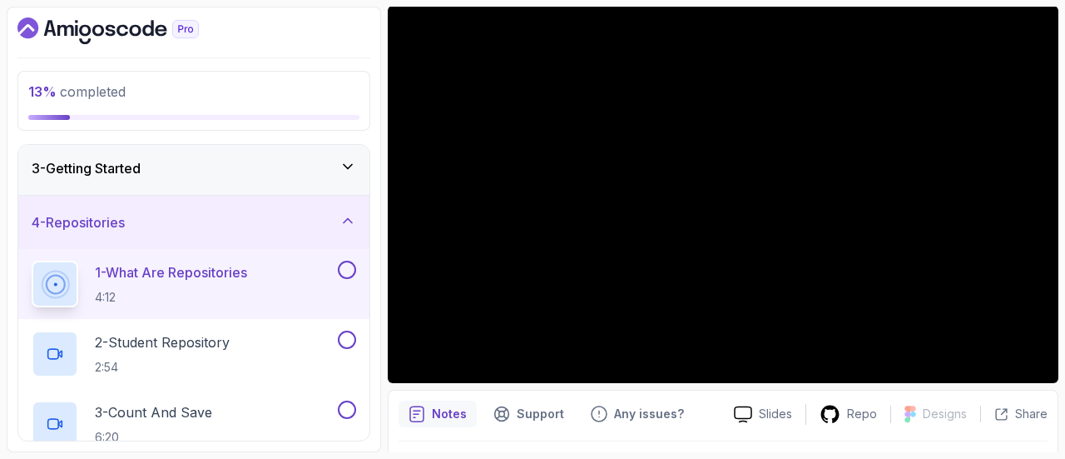  I want to click on button: 3-Count And Save6:20, so click(194, 424).